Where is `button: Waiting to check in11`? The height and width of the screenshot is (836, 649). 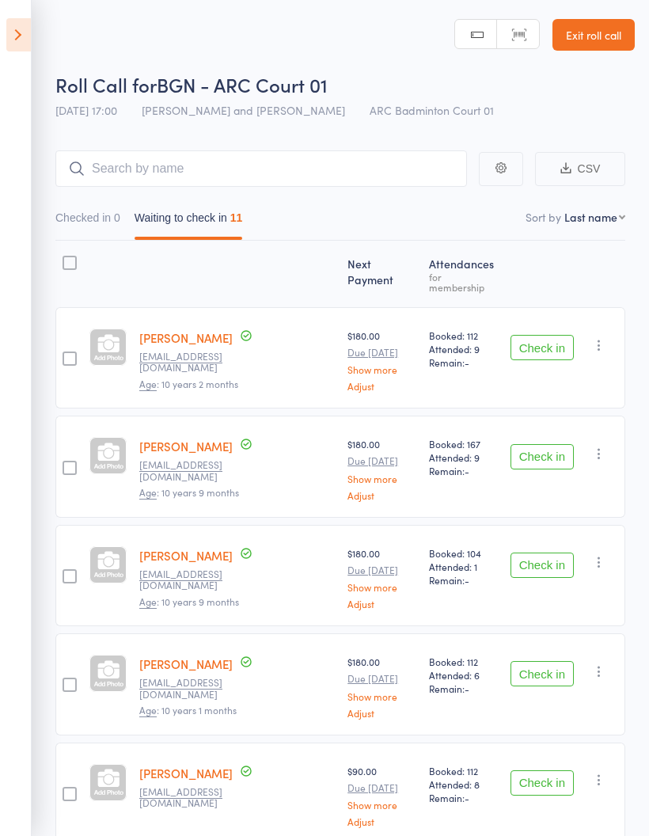 button: Waiting to check in11 is located at coordinates (188, 222).